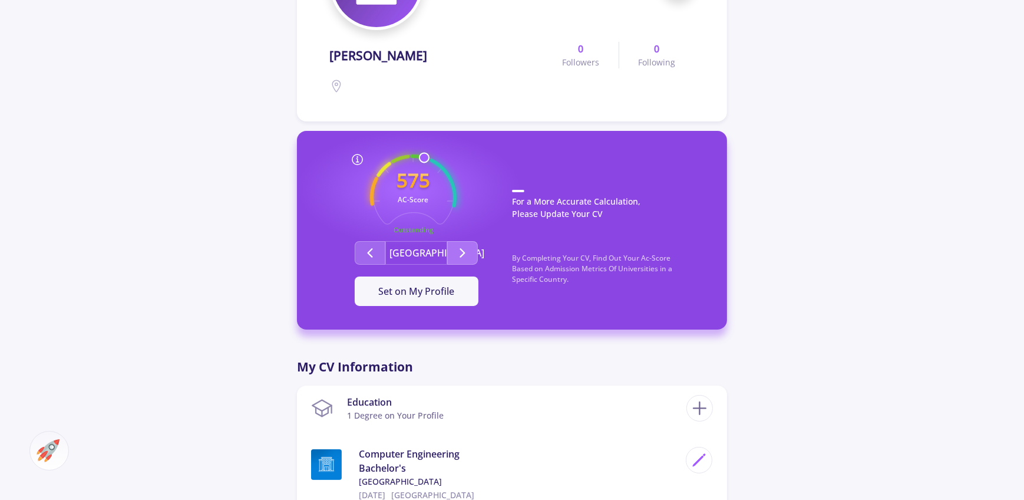  What do you see at coordinates (512, 367) in the screenshot?
I see `p: My CV Information` at bounding box center [512, 367].